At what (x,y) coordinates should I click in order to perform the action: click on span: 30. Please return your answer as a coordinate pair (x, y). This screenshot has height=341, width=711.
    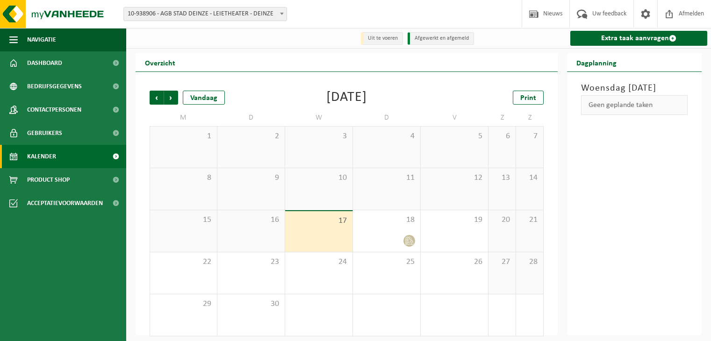
    Looking at the image, I should click on (251, 304).